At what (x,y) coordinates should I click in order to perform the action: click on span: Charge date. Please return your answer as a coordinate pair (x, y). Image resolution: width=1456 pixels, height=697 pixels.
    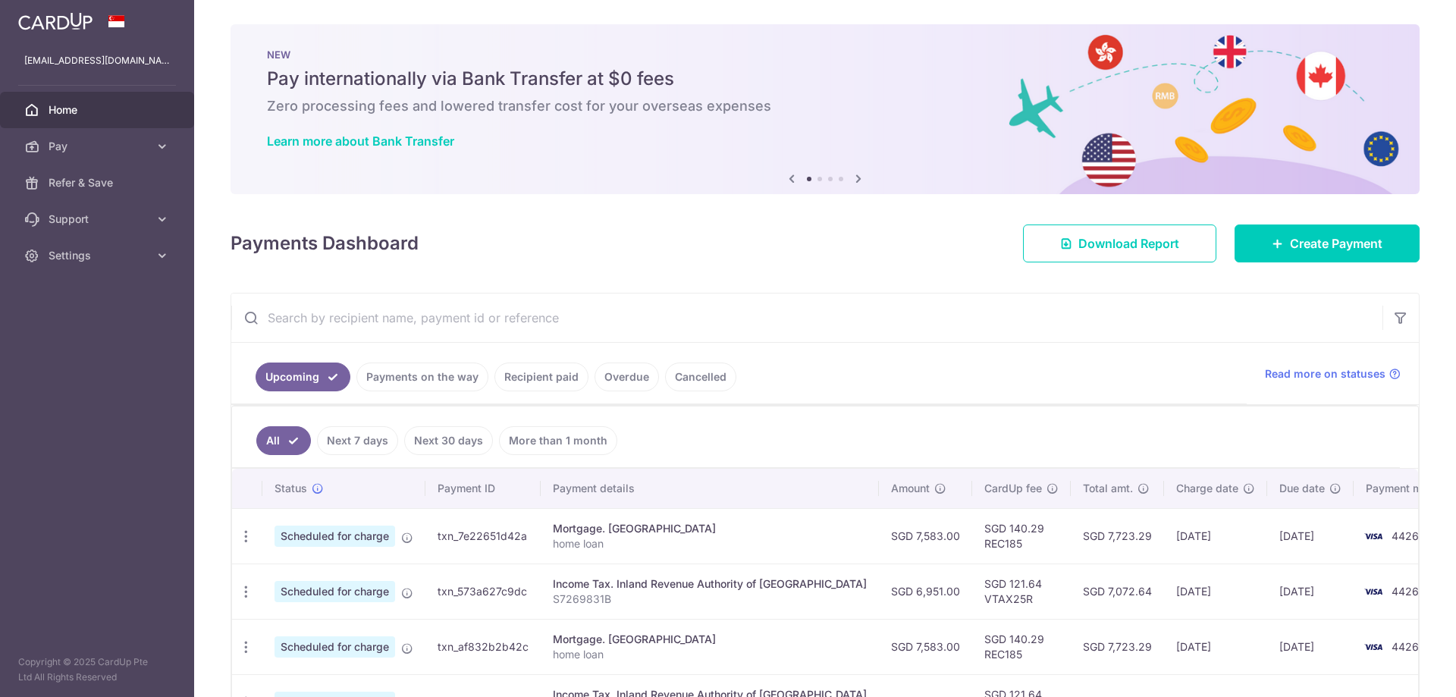
    Looking at the image, I should click on (1207, 488).